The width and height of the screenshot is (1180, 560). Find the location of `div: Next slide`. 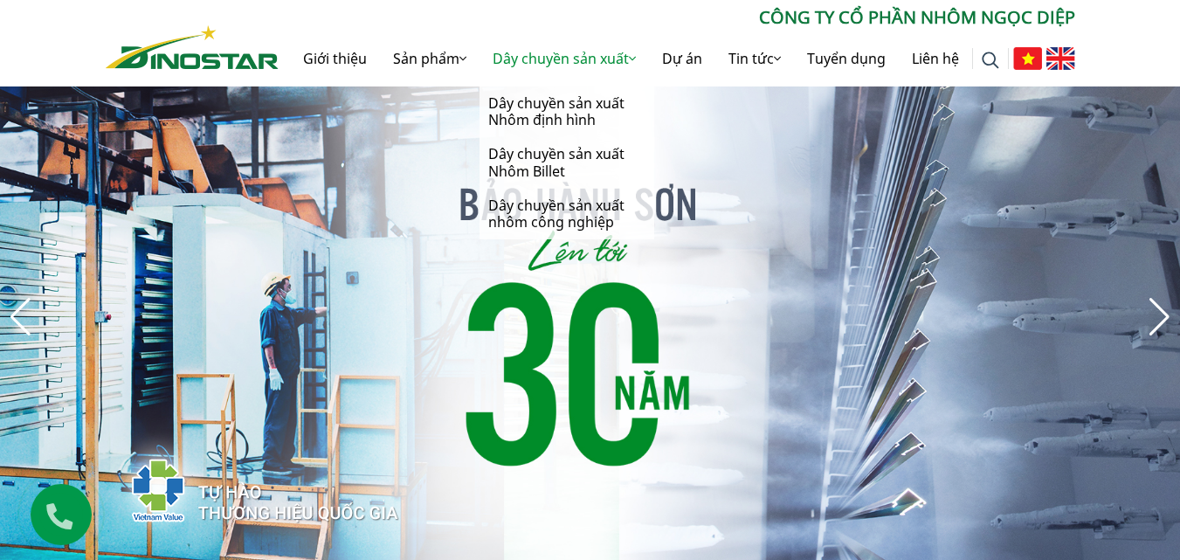

div: Next slide is located at coordinates (1159, 317).